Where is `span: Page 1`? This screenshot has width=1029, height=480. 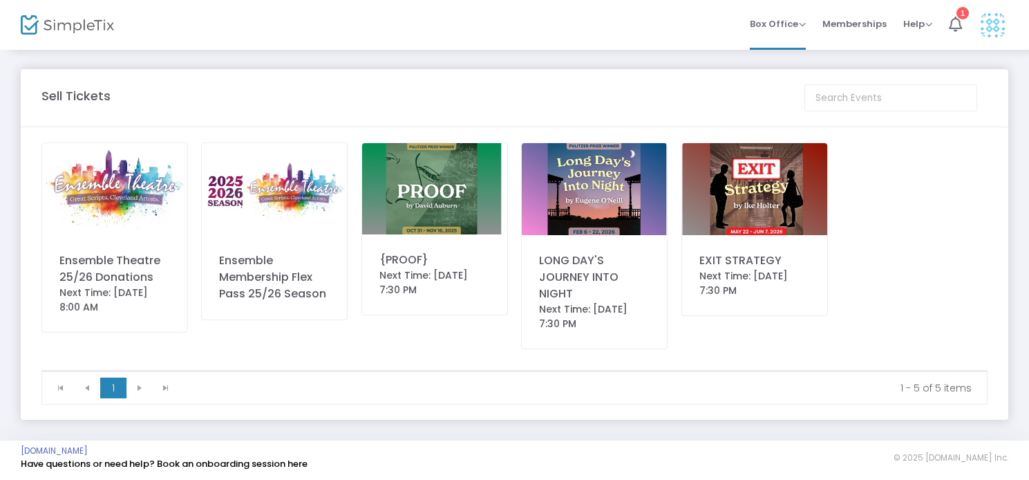 span: Page 1 is located at coordinates (113, 388).